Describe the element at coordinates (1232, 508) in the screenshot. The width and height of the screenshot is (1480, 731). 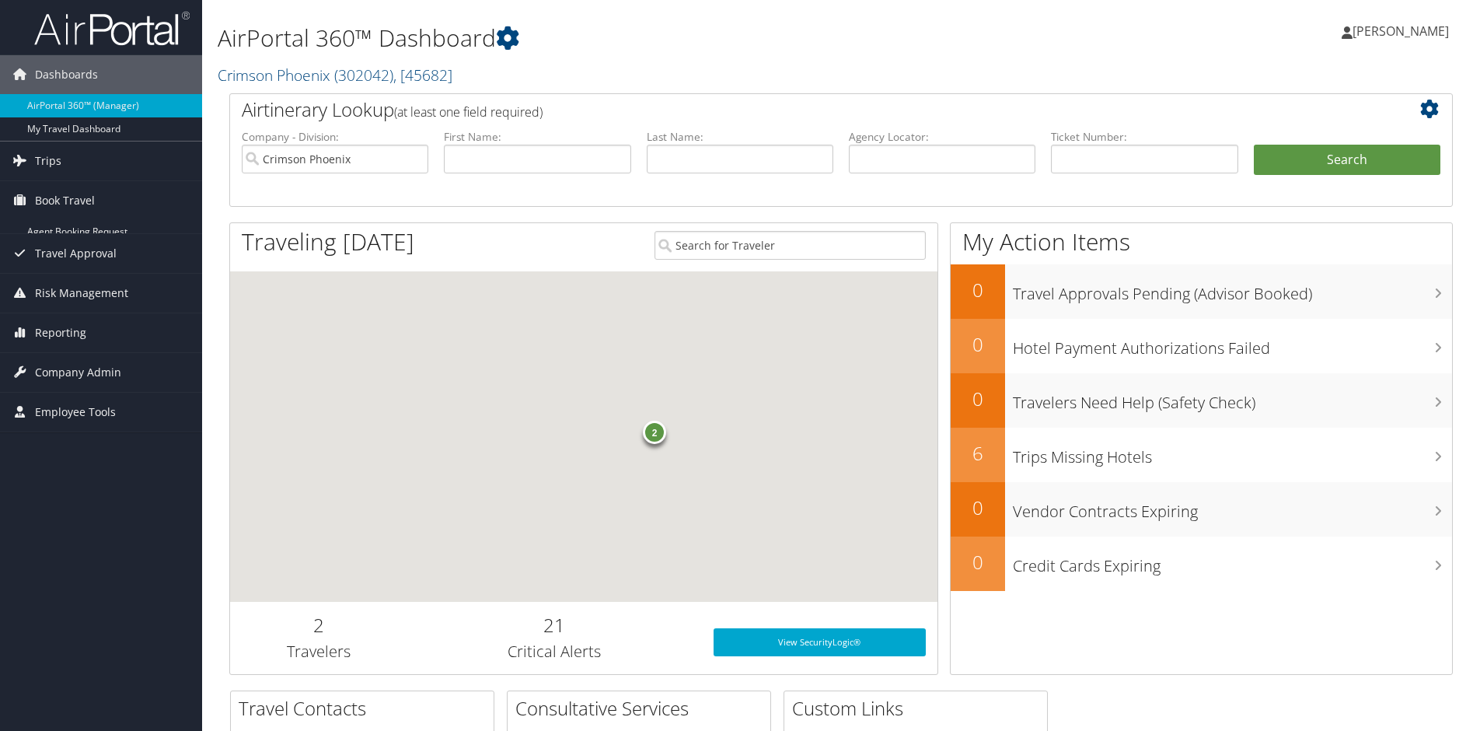
I see `h3: Vendor Contracts Expiring` at that location.